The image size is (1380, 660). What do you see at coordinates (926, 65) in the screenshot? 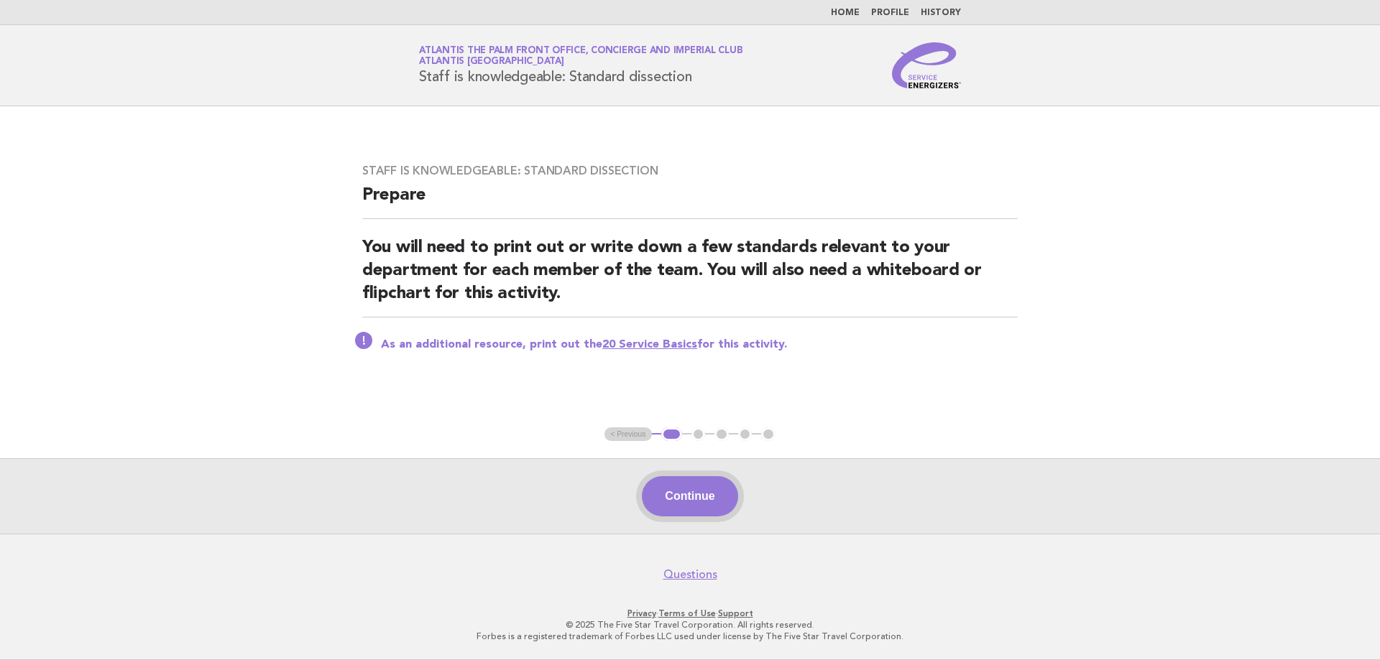
I see `img: Service Energizers` at bounding box center [926, 65].